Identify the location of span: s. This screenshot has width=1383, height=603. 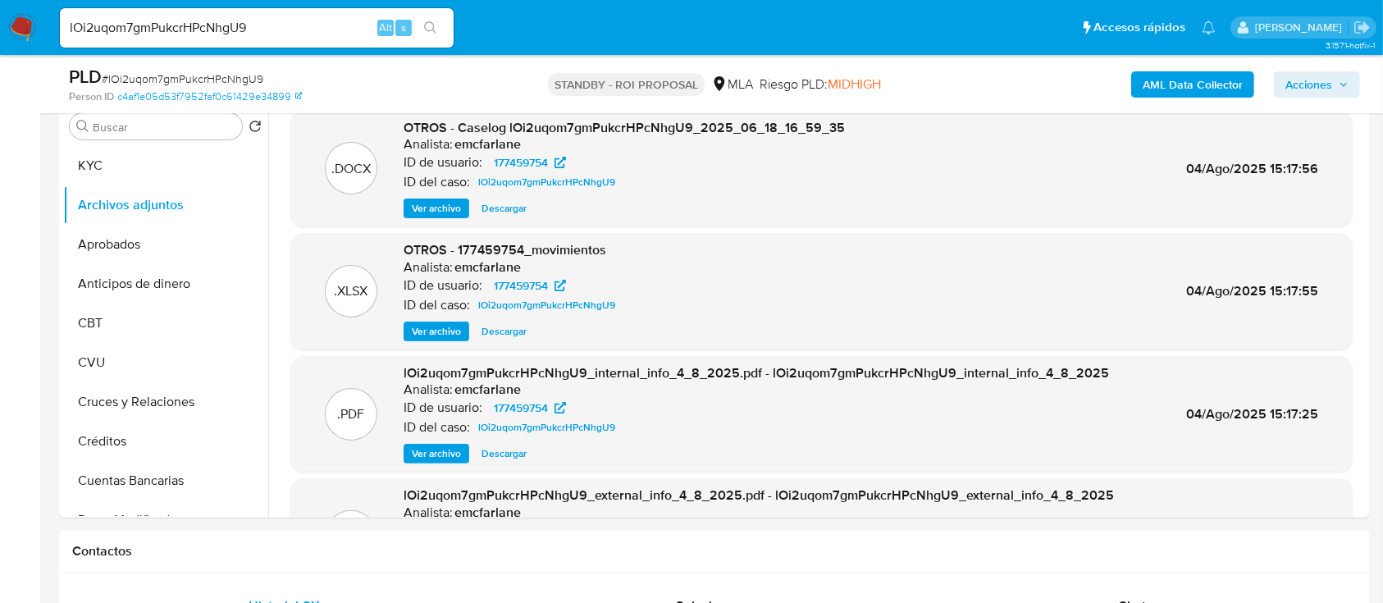
(404, 27).